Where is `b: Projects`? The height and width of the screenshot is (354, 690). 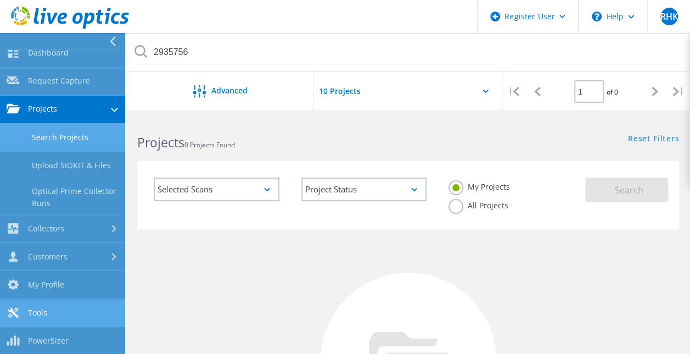
b: Projects is located at coordinates (161, 142).